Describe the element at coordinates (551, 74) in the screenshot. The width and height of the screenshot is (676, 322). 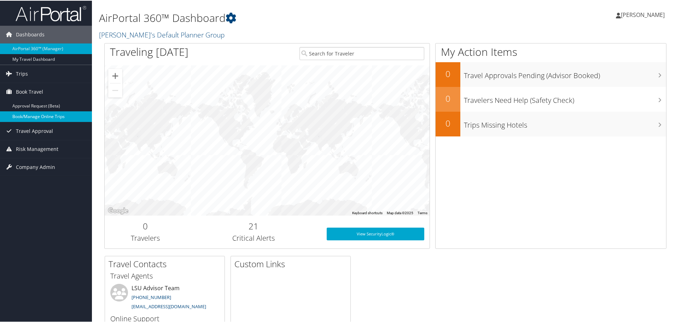
I see `a: 0Travel Approvals Pending (Advisor Booked)` at that location.